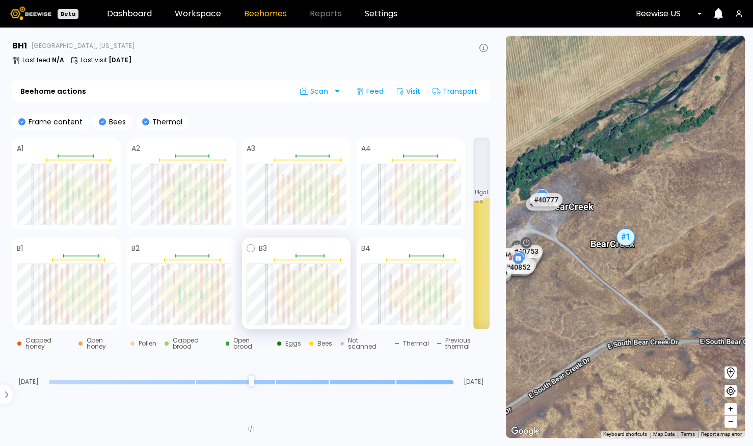 The height and width of the screenshot is (446, 753). I want to click on div: Not scanned, so click(367, 343).